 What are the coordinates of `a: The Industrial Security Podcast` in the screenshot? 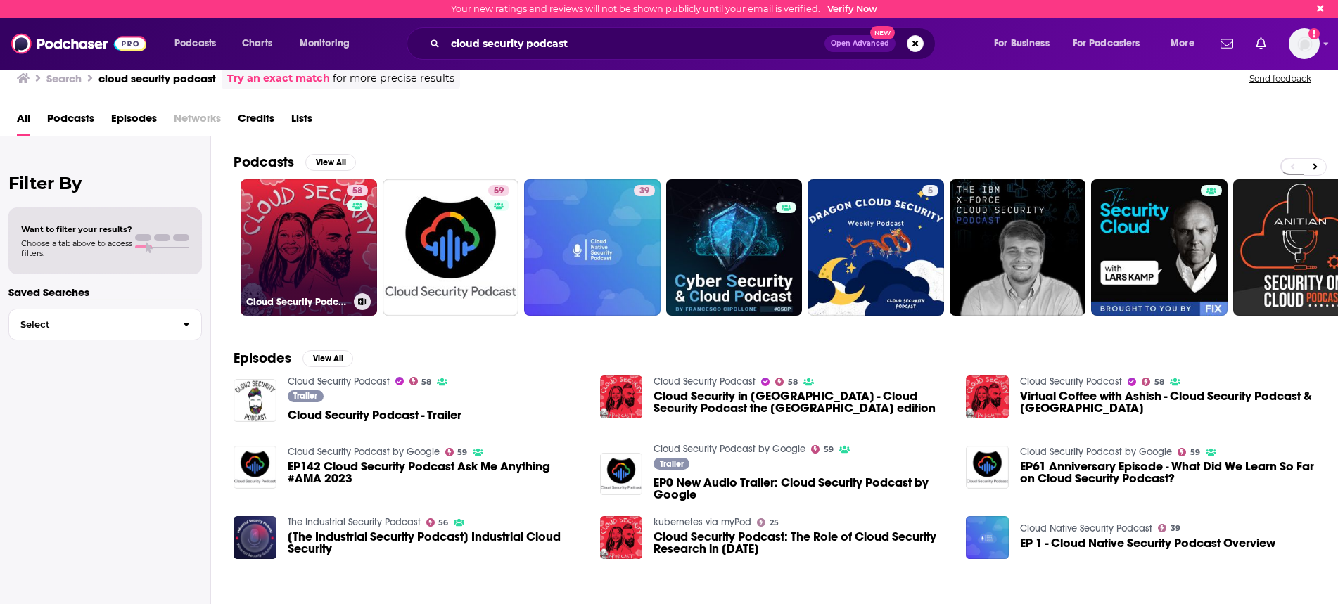 It's located at (354, 522).